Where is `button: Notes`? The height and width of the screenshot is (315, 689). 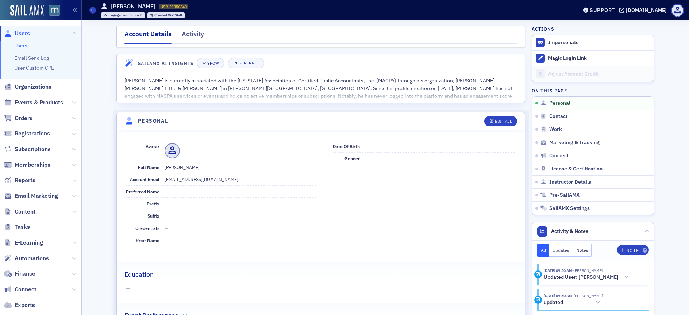
button: Notes is located at coordinates (582, 250).